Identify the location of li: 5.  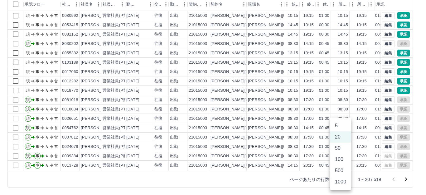
(340, 126).